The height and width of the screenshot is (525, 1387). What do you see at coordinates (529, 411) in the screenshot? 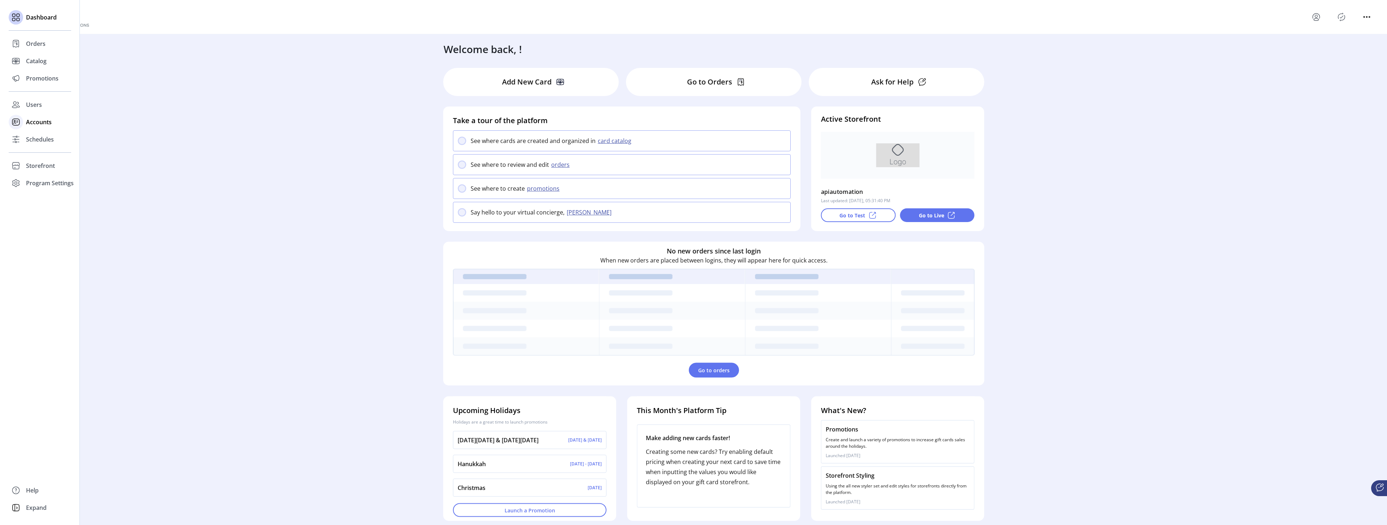
I see `h4: Upcoming Holidays` at bounding box center [529, 411].